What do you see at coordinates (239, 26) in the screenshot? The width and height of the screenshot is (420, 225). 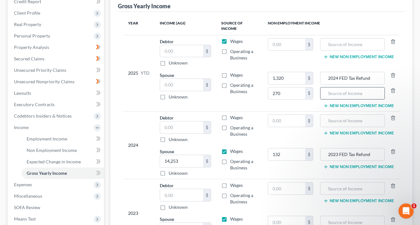 I see `th: Source of Income` at bounding box center [239, 26].